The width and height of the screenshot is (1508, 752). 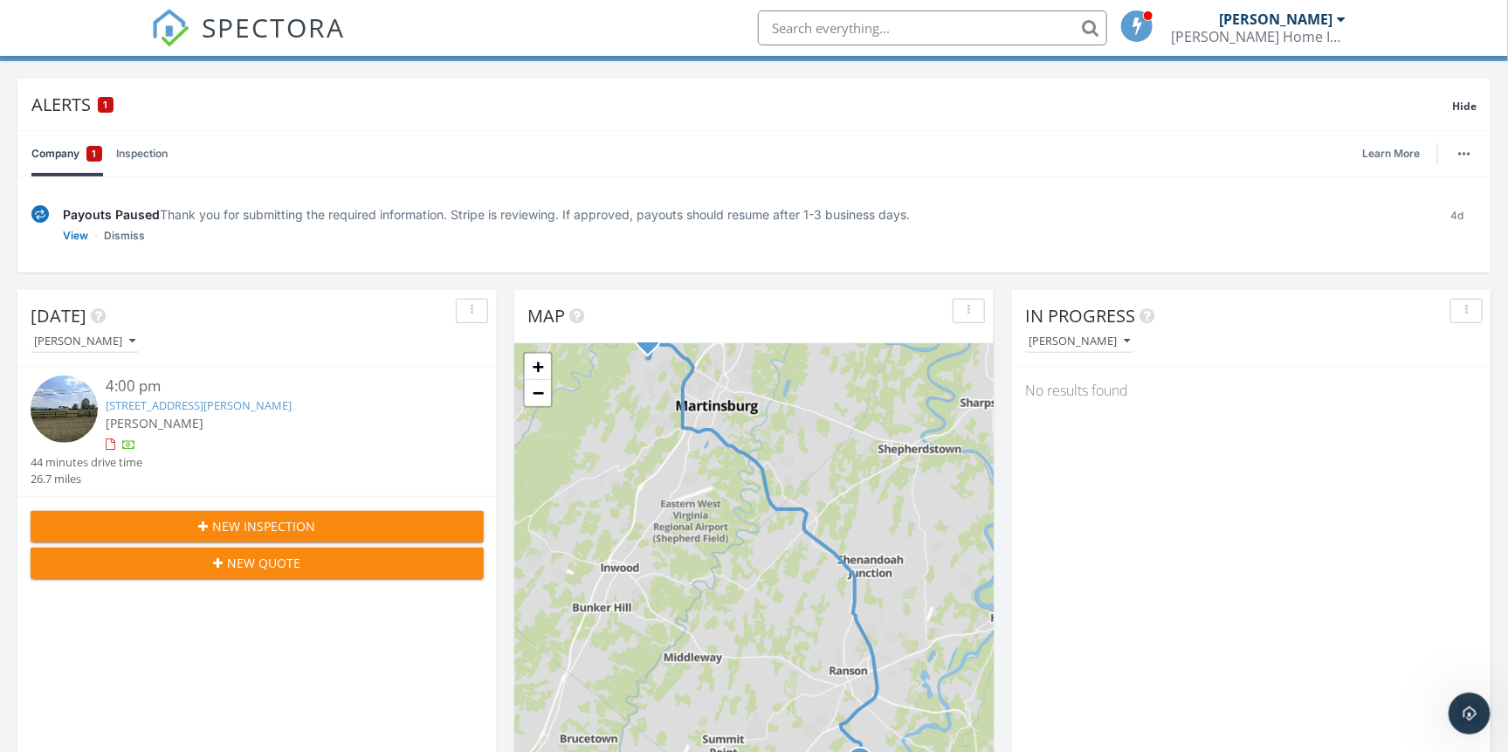 What do you see at coordinates (933, 28) in the screenshot?
I see `input: Search everything...` at bounding box center [933, 28].